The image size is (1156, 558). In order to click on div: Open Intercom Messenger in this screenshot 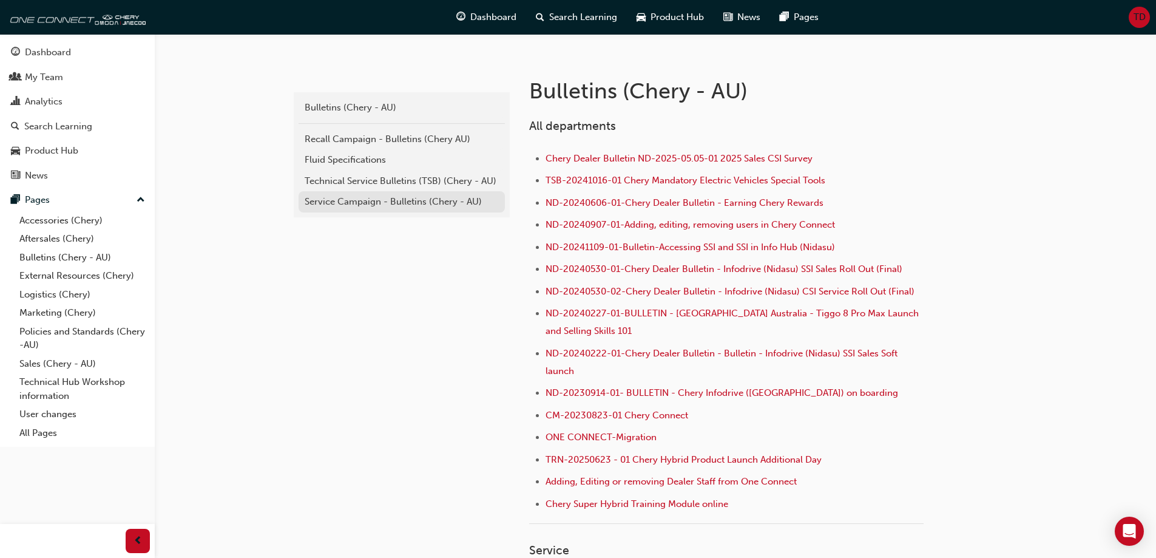, I will do `click(1129, 531)`.